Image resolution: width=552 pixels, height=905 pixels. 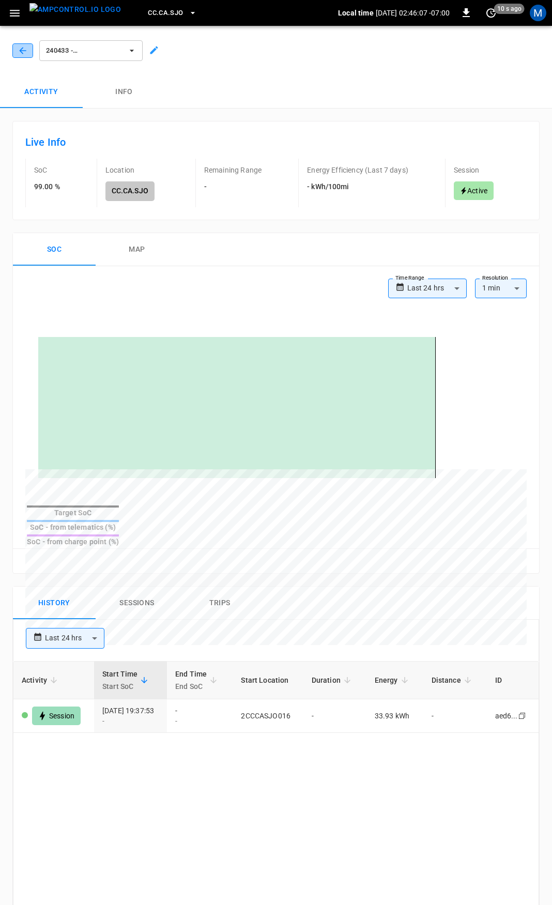 I want to click on div: profile-icon, so click(x=538, y=13).